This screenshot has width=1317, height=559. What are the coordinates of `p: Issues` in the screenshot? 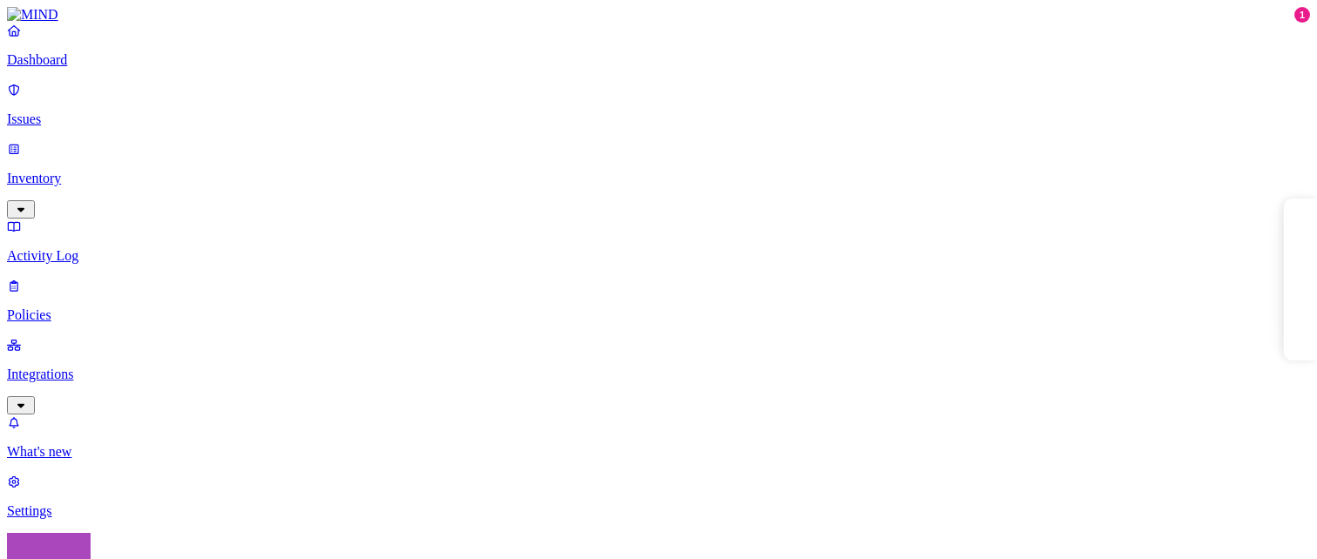 It's located at (658, 119).